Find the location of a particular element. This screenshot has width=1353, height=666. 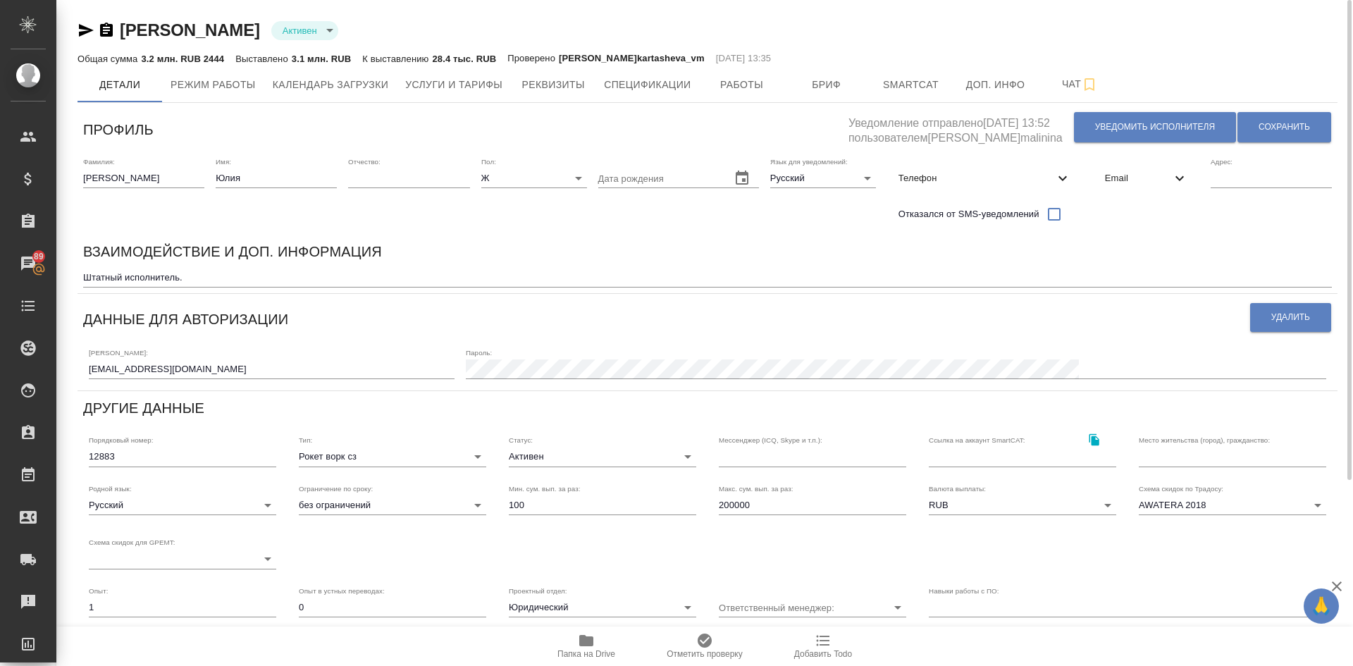

span: Уведомить исполнителя is located at coordinates (1155, 127).